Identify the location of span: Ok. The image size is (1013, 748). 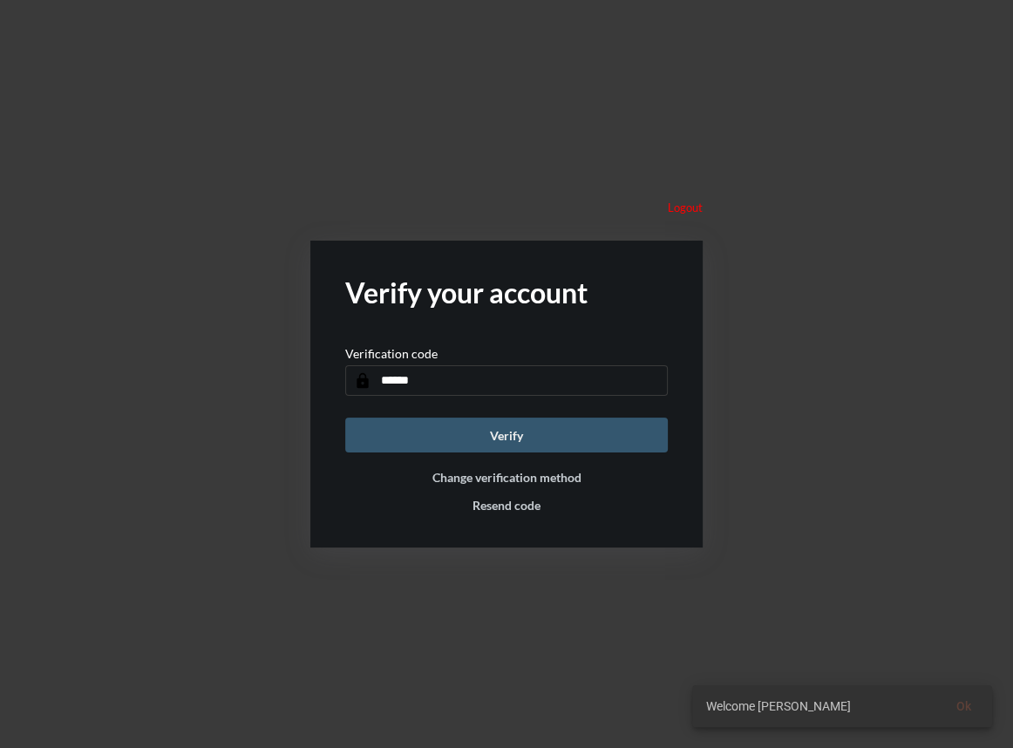
(963, 706).